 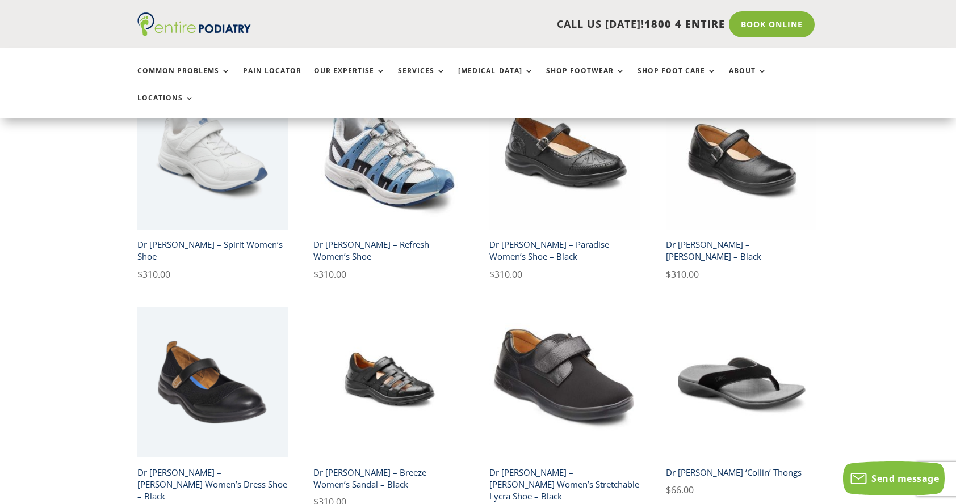 What do you see at coordinates (740, 382) in the screenshot?
I see `img: Collins Dr Comfort Men's Thongs in Black` at bounding box center [740, 382].